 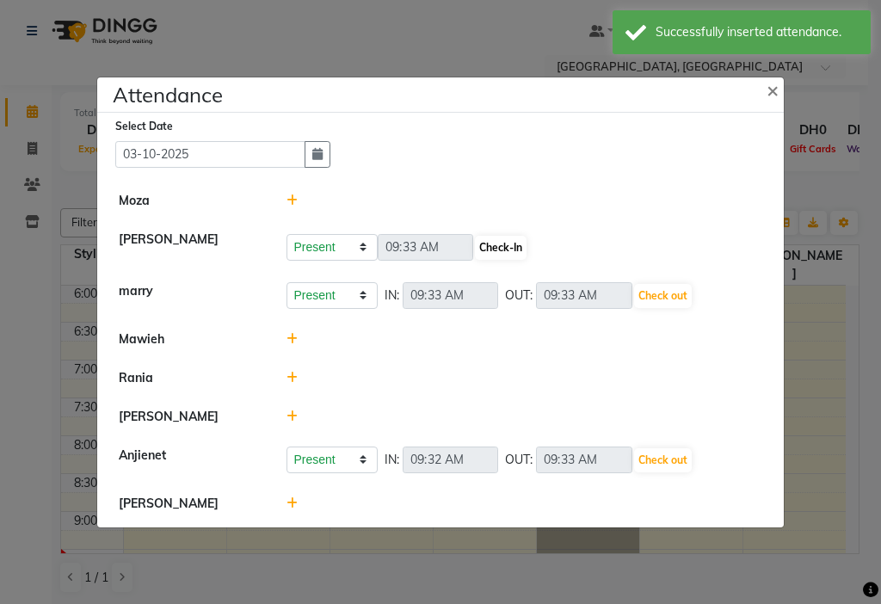 What do you see at coordinates (189, 201) in the screenshot?
I see `div: Moza` at bounding box center [189, 201].